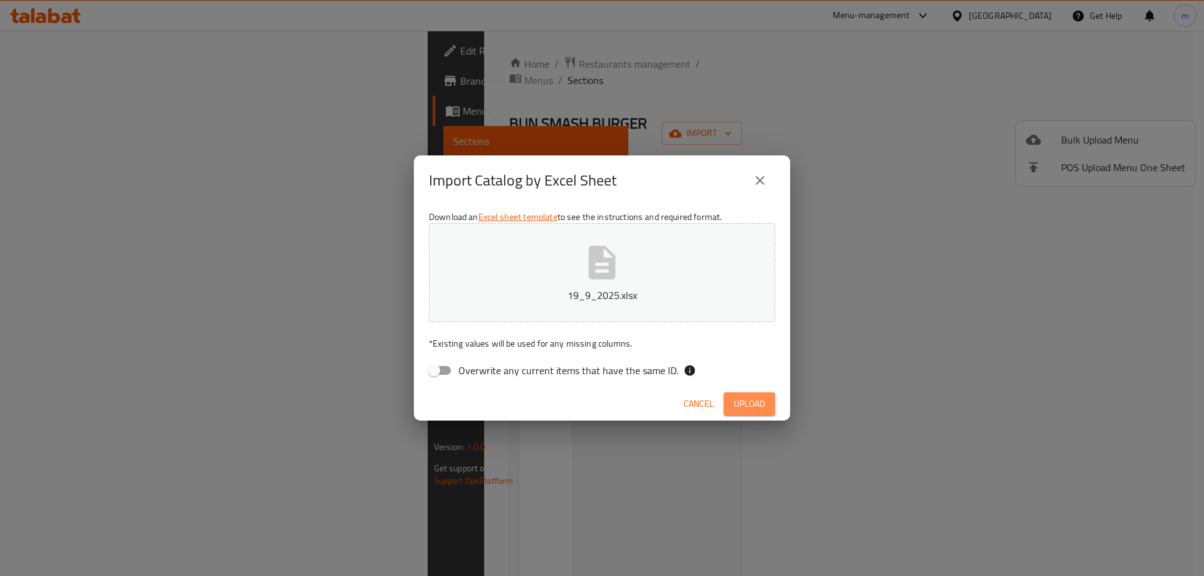 Image resolution: width=1204 pixels, height=576 pixels. I want to click on button: close, so click(760, 181).